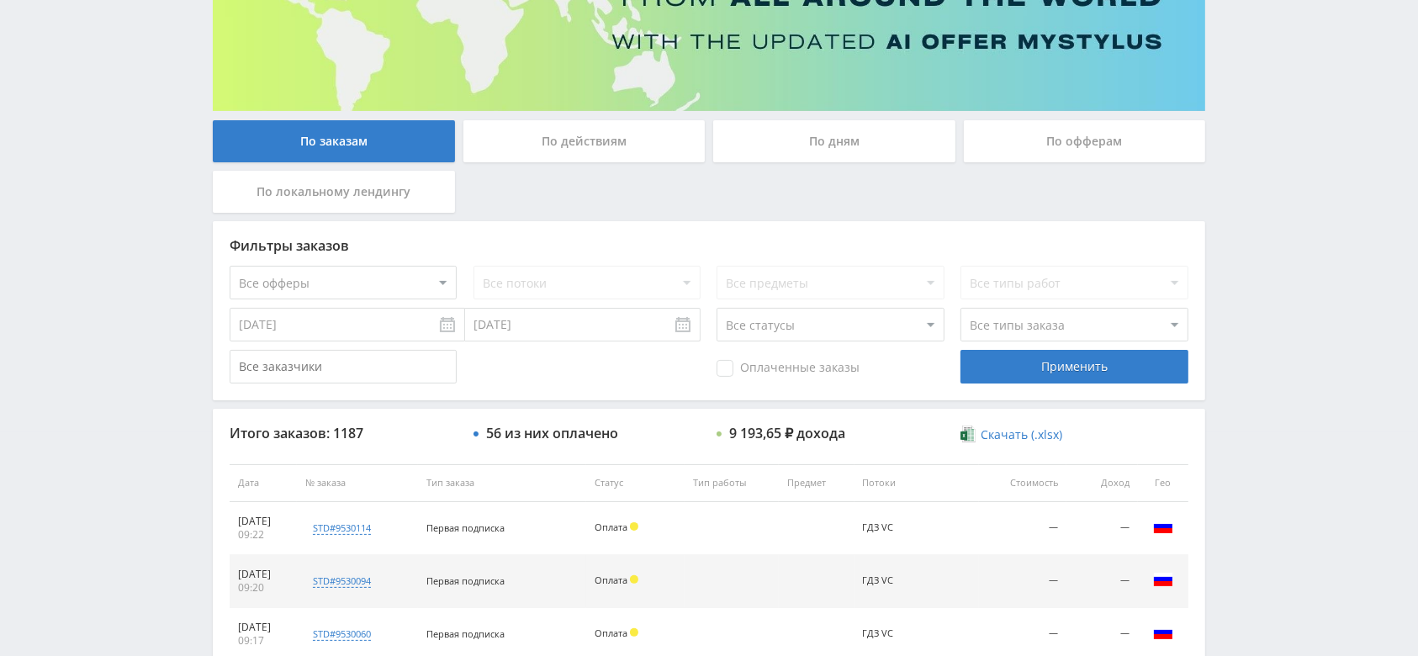  What do you see at coordinates (917, 483) in the screenshot?
I see `th: Потоки` at bounding box center [917, 483].